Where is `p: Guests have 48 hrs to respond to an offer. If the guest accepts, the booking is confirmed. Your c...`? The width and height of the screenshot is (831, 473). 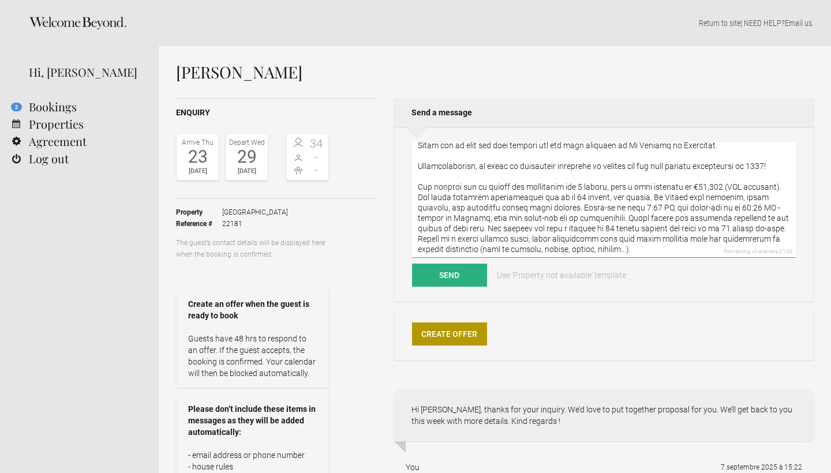
p: Guests have 48 hrs to respond to an offer. If the guest accepts, the booking is confirmed. Your c... is located at coordinates (252, 356).